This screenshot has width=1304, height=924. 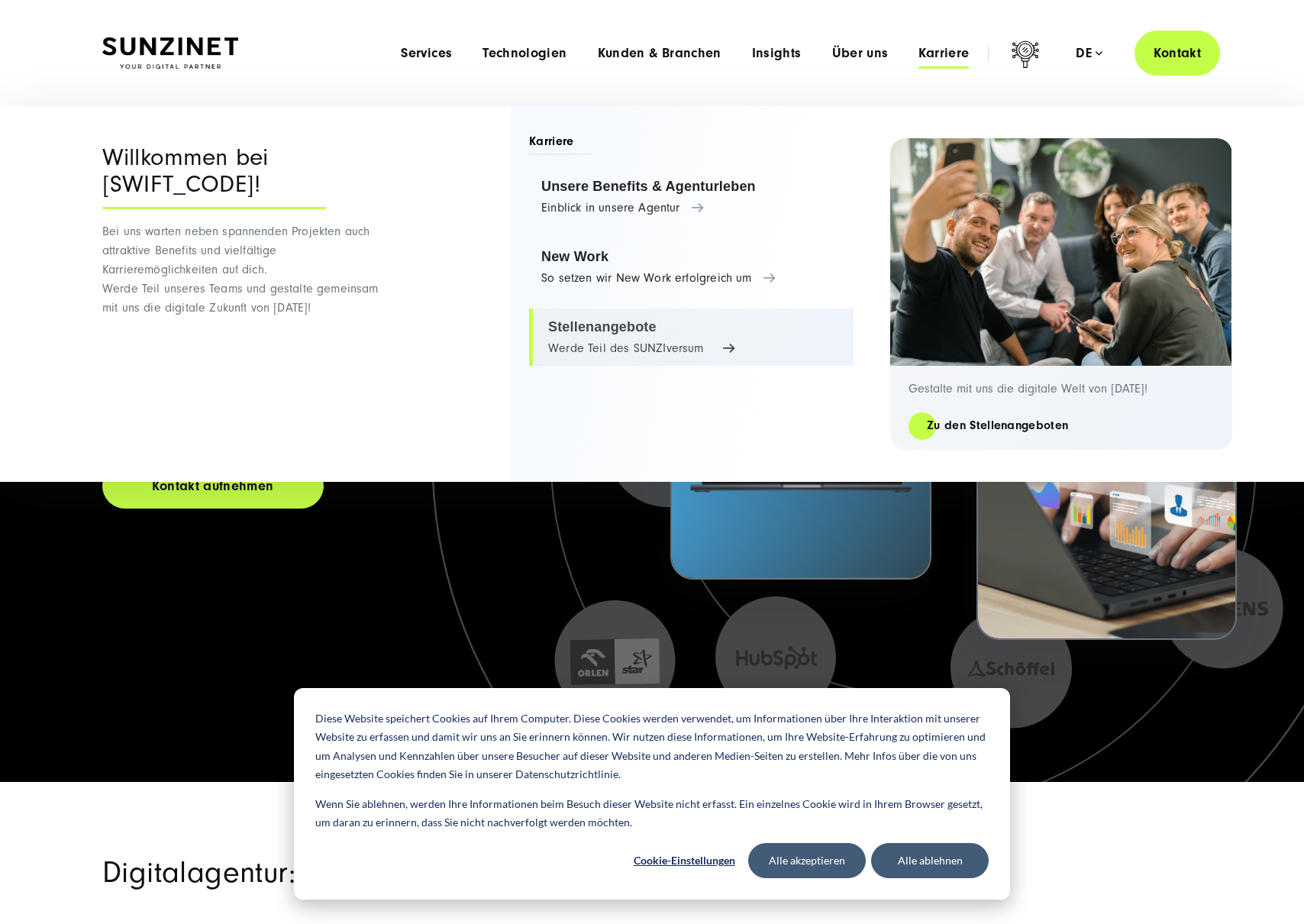 I want to click on p: Diese Website speichert Cookies auf Ihrem Computer. Diese Cookies werden verwendet, um Informatio..., so click(x=652, y=747).